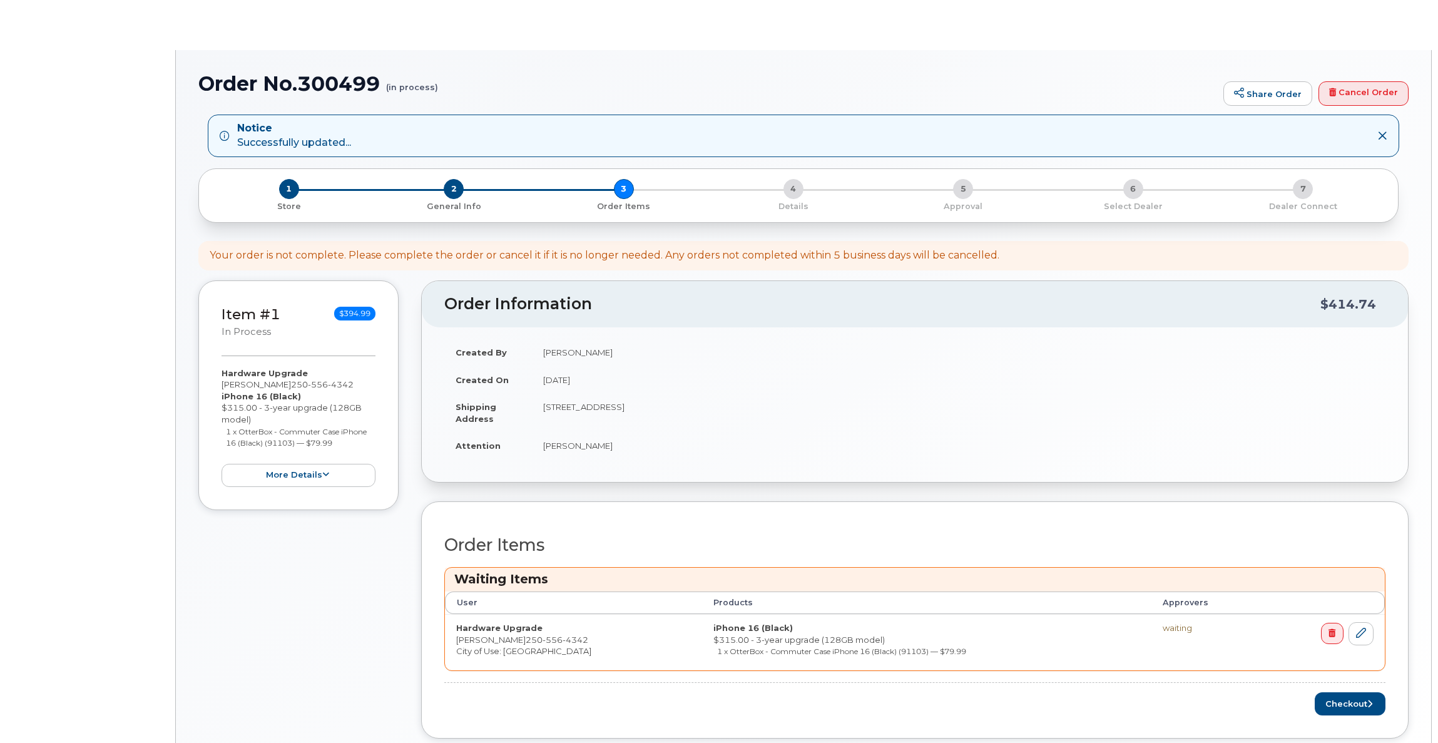 This screenshot has height=743, width=1438. What do you see at coordinates (294, 128) in the screenshot?
I see `strong: Notice` at bounding box center [294, 128].